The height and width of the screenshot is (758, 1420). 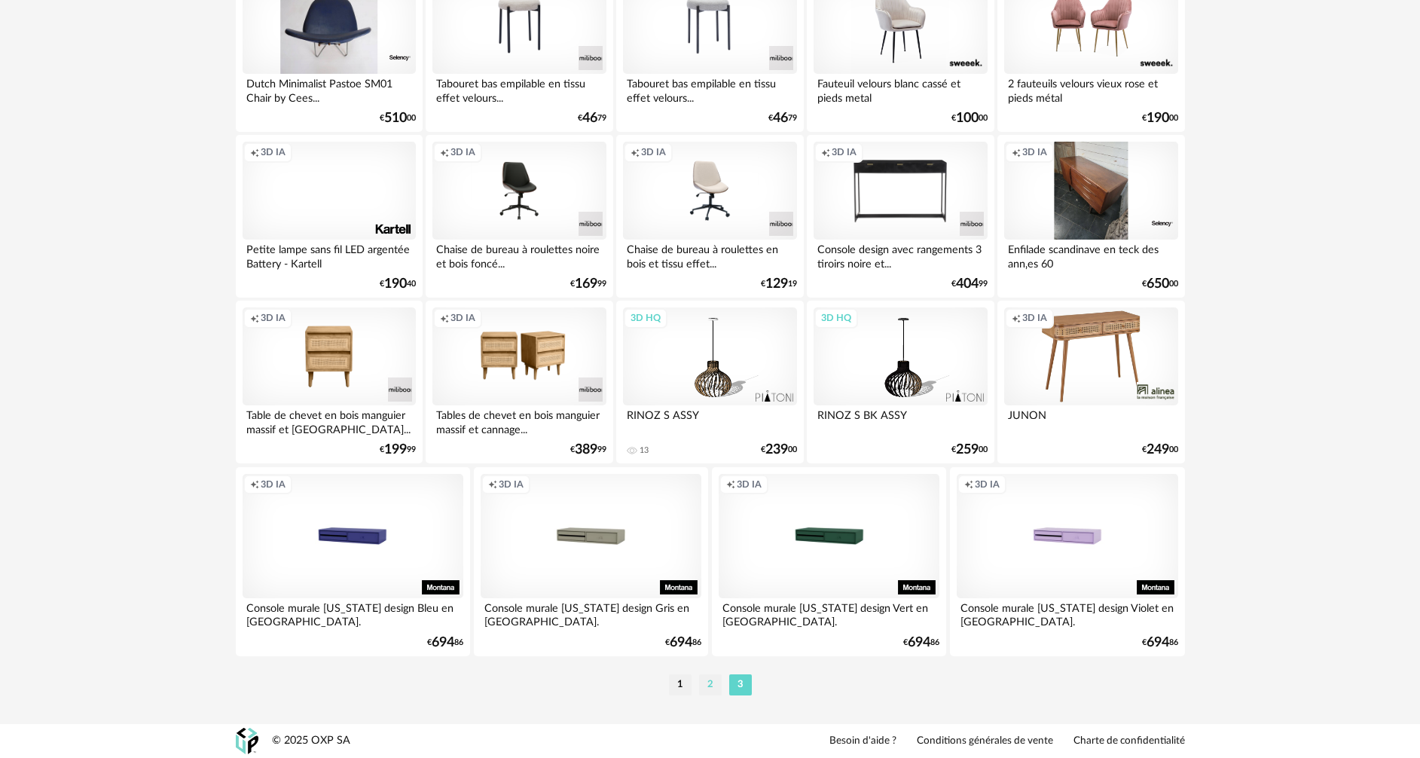 I want to click on div: RINOZ S ASSY, so click(x=709, y=420).